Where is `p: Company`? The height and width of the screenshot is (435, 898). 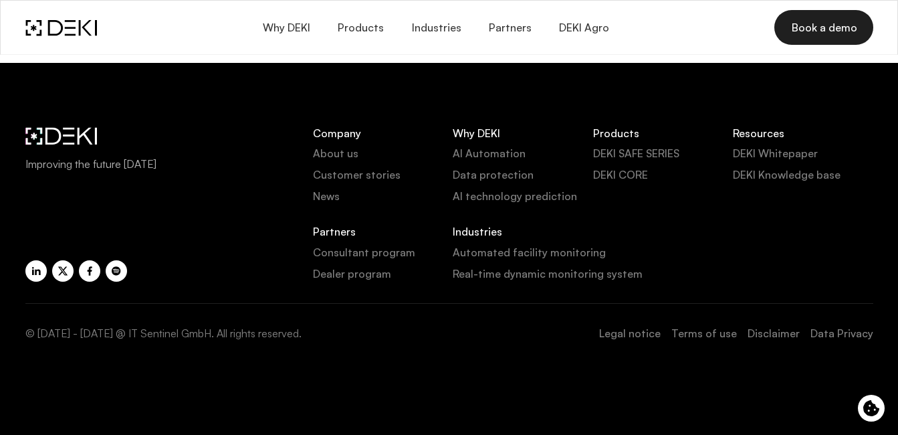
p: Company is located at coordinates (382, 133).